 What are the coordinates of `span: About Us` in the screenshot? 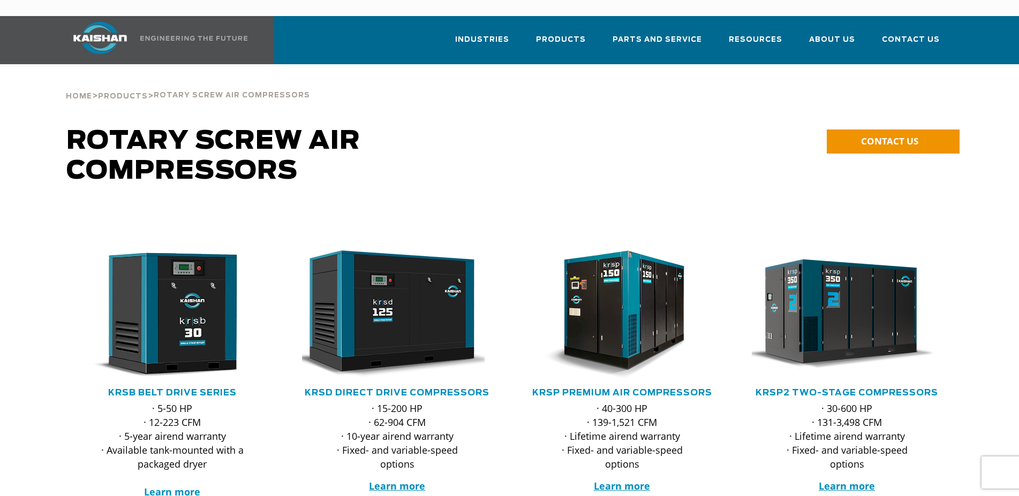 It's located at (832, 40).